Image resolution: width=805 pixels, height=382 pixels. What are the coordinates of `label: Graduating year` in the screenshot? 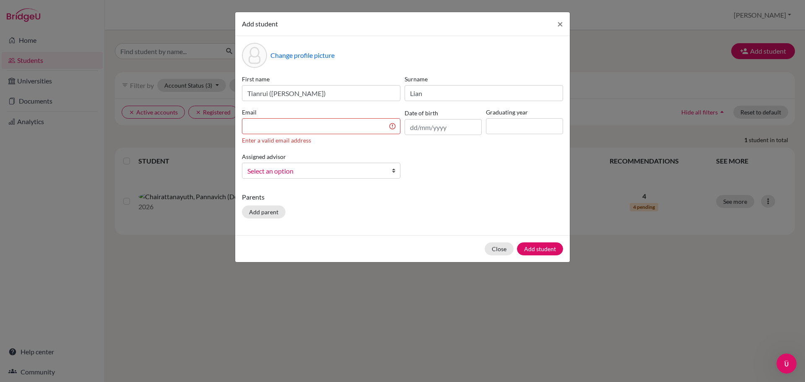 It's located at (524, 112).